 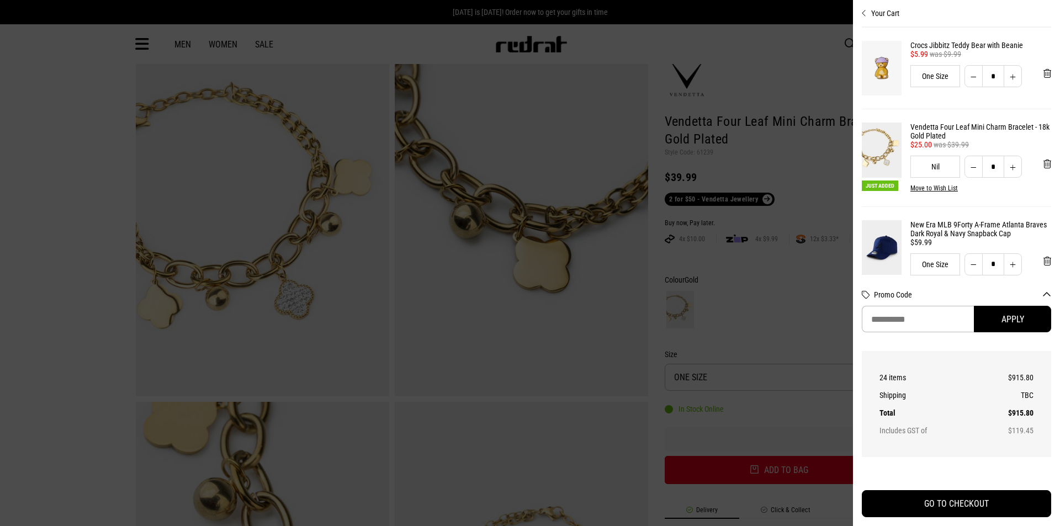 What do you see at coordinates (956, 503) in the screenshot?
I see `button: GO TO CHECKOUT` at bounding box center [956, 503].